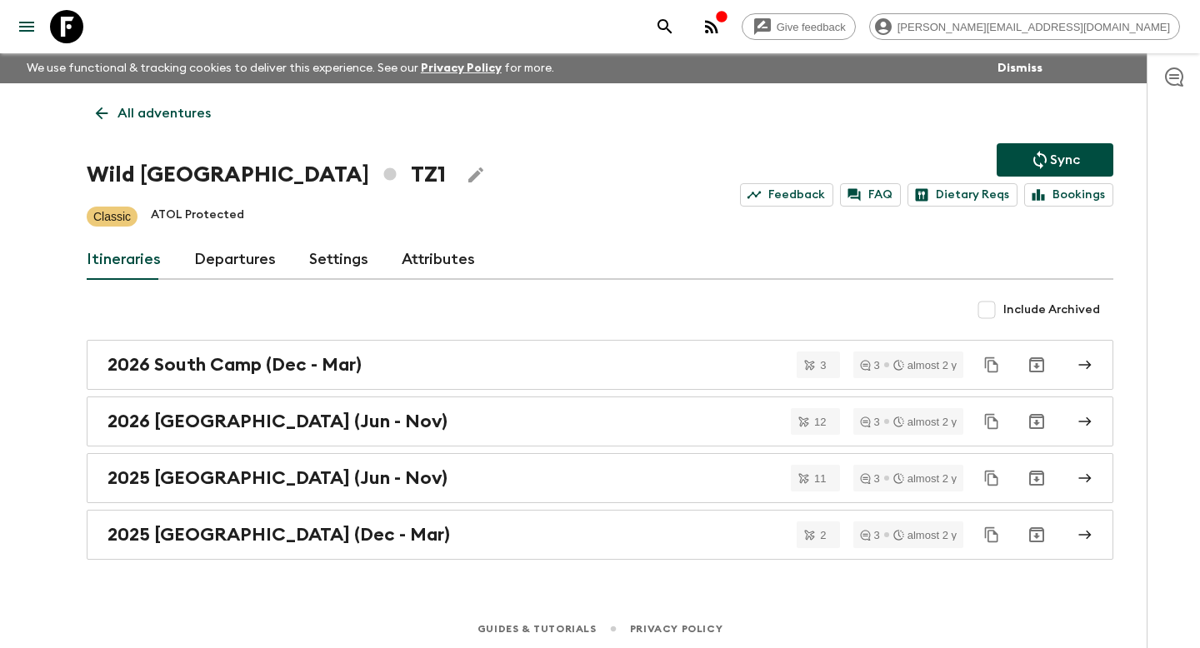 The height and width of the screenshot is (648, 1200). Describe the element at coordinates (476, 175) in the screenshot. I see `button: Edit Adventure Title` at that location.